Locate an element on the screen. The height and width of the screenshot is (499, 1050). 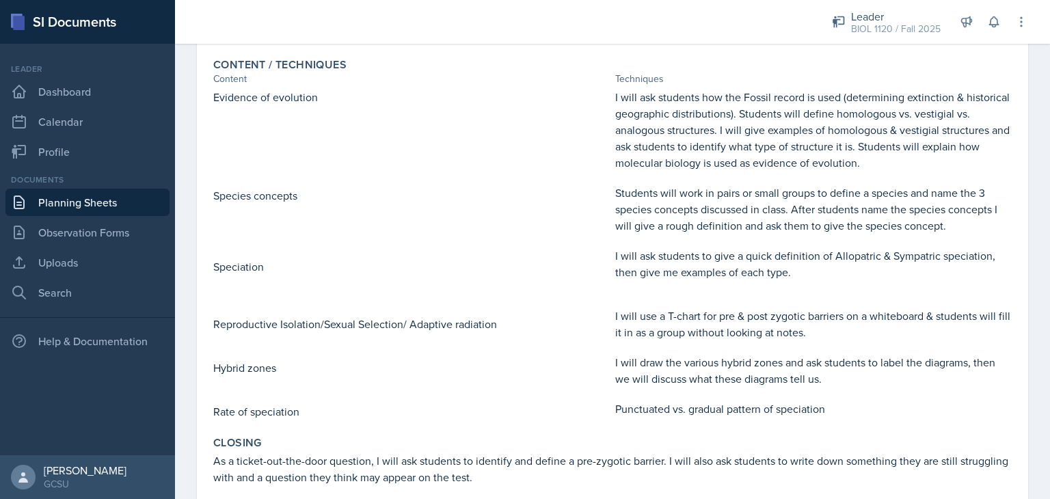
a: Calendar is located at coordinates (88, 122).